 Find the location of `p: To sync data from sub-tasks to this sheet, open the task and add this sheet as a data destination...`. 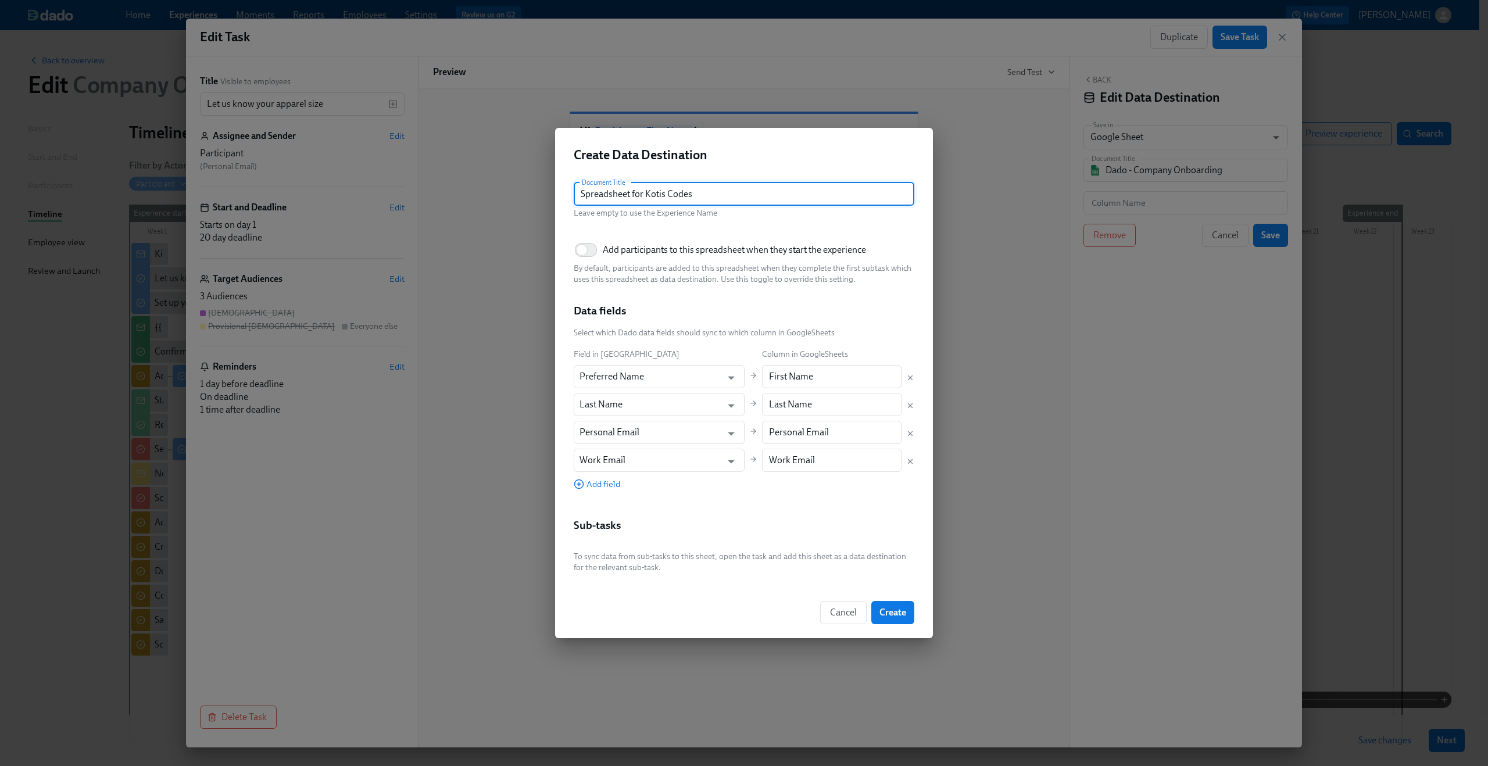

p: To sync data from sub-tasks to this sheet, open the task and add this sheet as a data destination... is located at coordinates (744, 562).